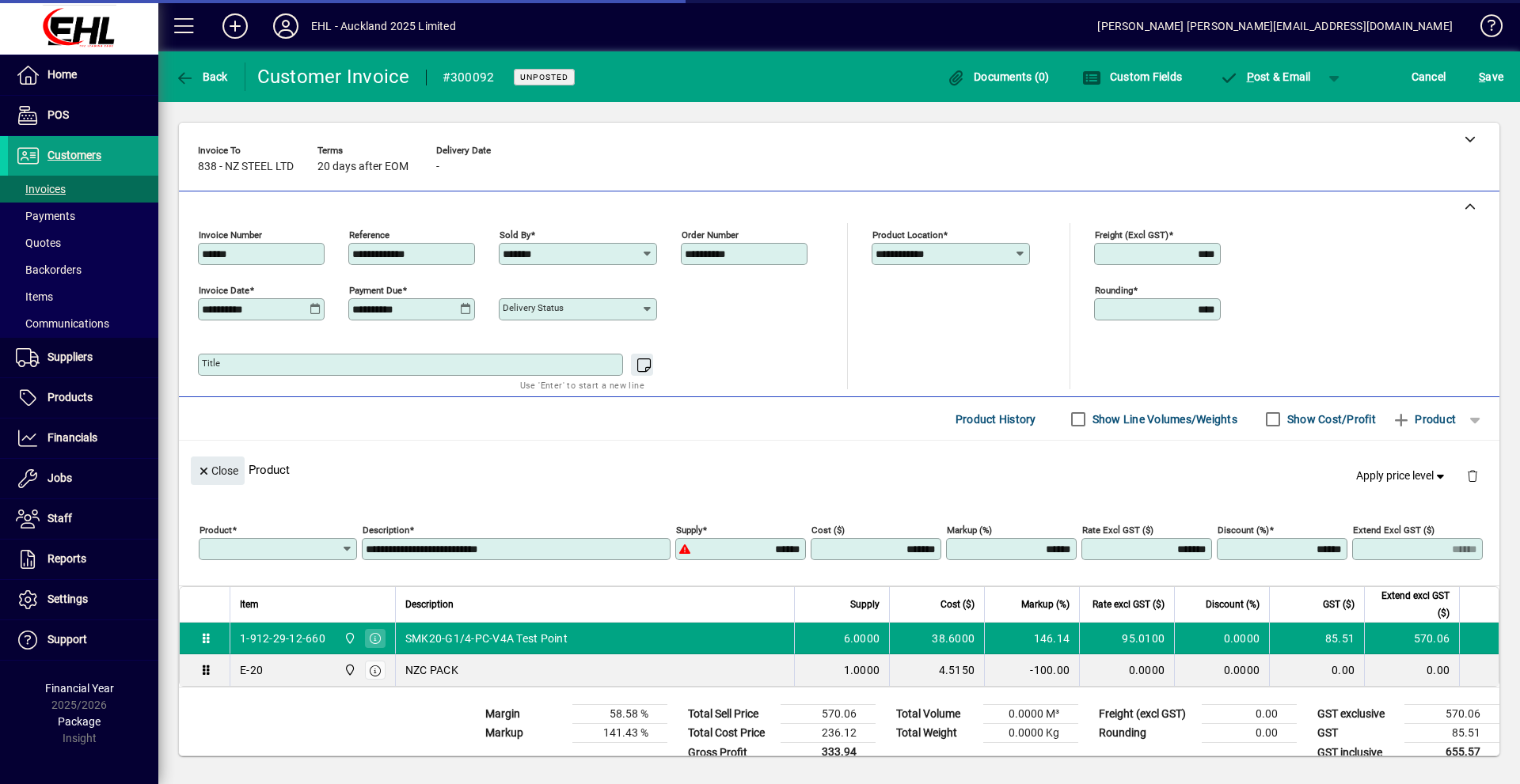  I want to click on mat-label: Discount (%), so click(1243, 531).